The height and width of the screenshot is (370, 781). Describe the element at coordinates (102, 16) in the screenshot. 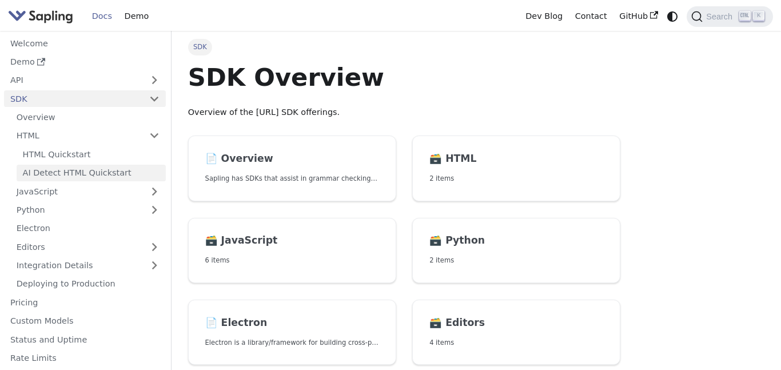

I see `a: Docs` at that location.